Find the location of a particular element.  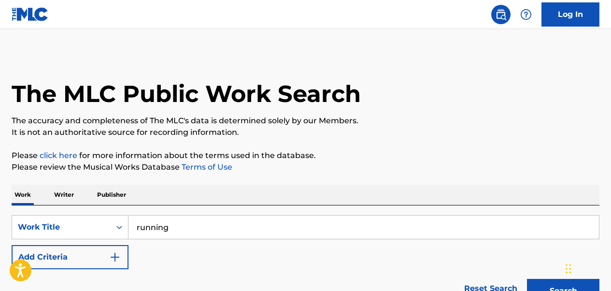

a: Public Search is located at coordinates (501, 14).